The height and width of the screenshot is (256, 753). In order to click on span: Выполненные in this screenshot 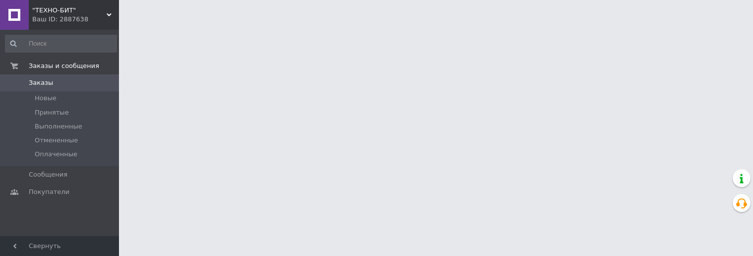, I will do `click(59, 126)`.